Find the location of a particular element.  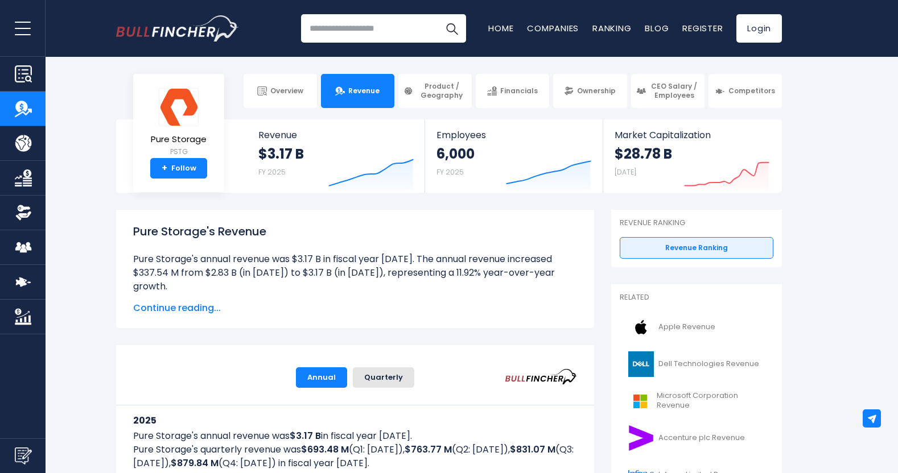

strong: $28.78 B is located at coordinates (643, 154).